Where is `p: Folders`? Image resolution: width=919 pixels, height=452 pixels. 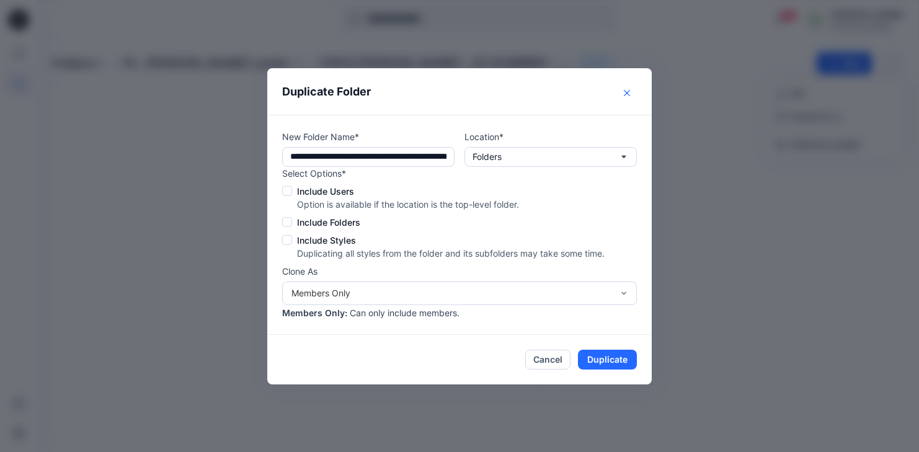 p: Folders is located at coordinates (487, 157).